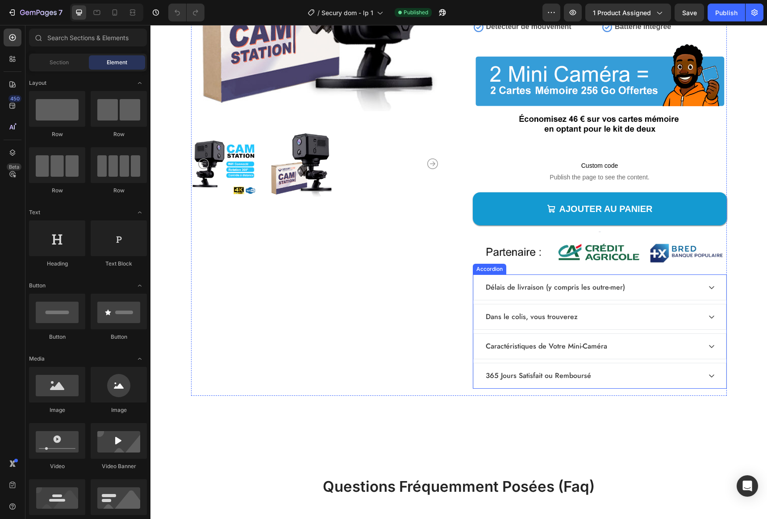 The height and width of the screenshot is (519, 767). What do you see at coordinates (119, 467) in the screenshot?
I see `div: Video Banner` at bounding box center [119, 467].